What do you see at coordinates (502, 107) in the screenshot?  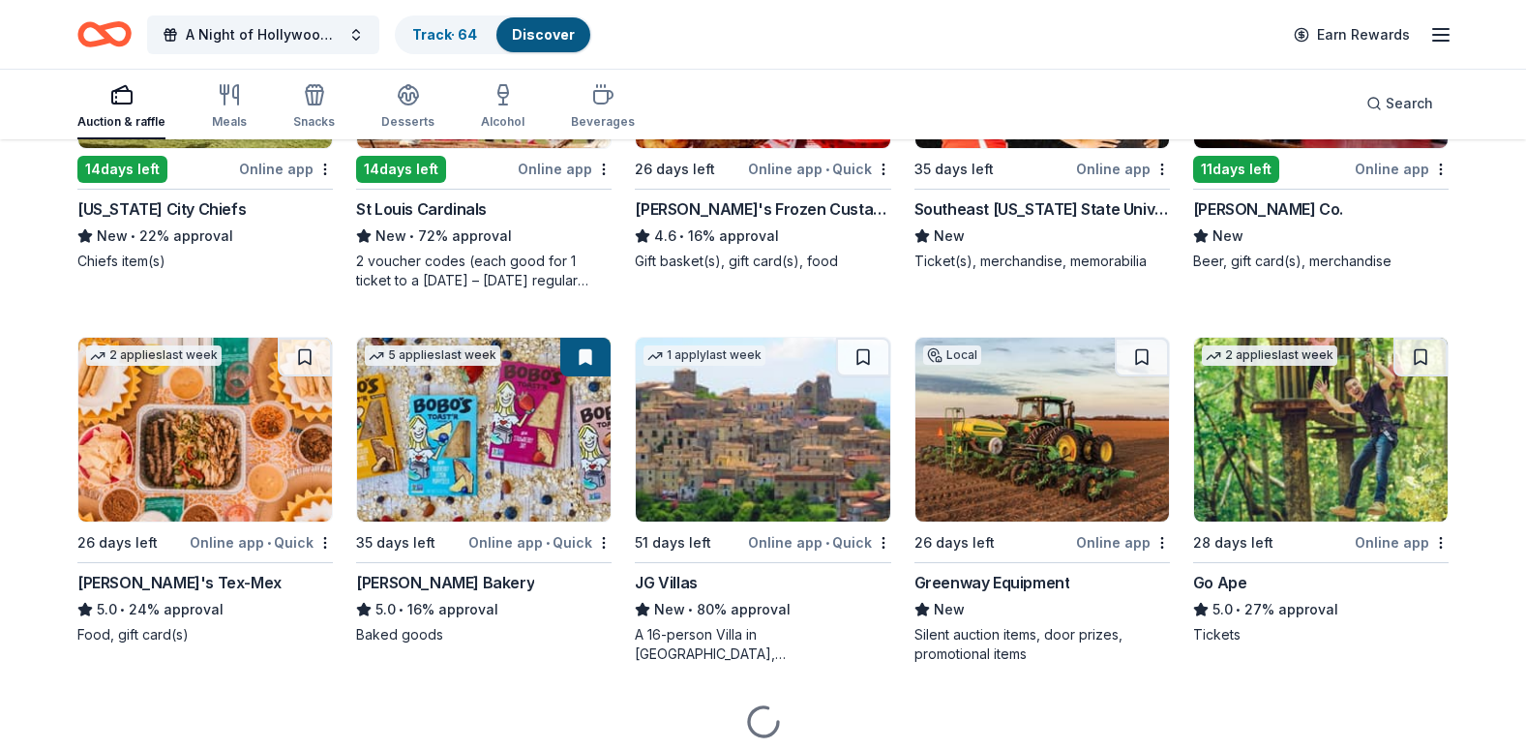 I see `button: Alcohol` at bounding box center [502, 107].